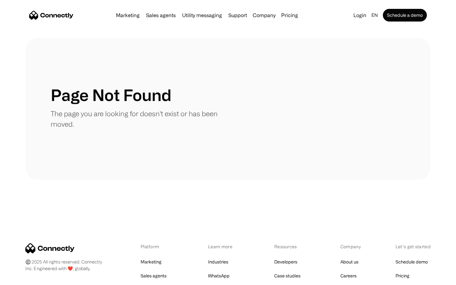  I want to click on aside: Language selected: English, so click(22, 278).